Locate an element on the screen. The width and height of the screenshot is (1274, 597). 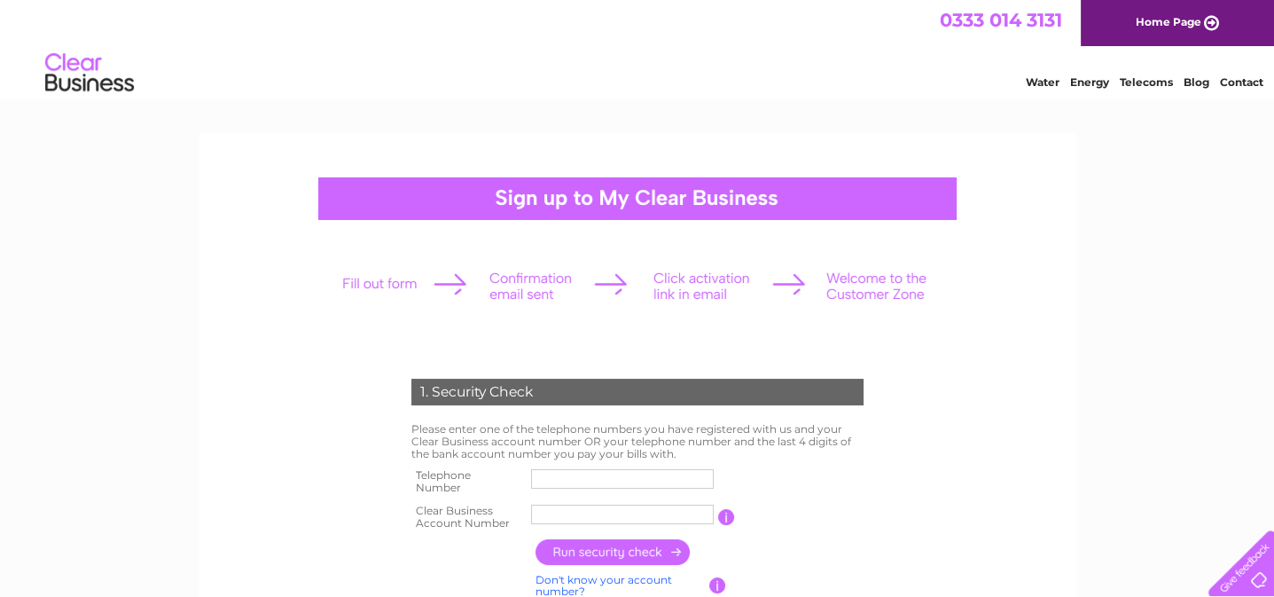
a: Water is located at coordinates (1042, 82).